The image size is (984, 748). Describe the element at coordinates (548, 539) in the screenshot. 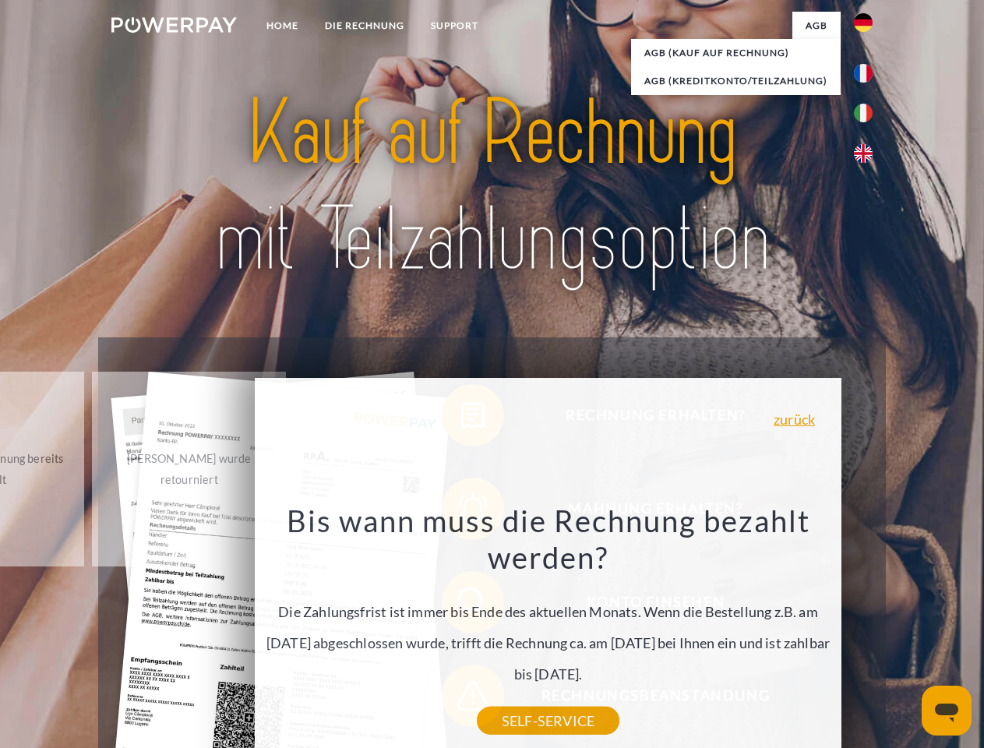

I see `h3: Bis wann muss die Rechnung bezahlt werden?` at that location.